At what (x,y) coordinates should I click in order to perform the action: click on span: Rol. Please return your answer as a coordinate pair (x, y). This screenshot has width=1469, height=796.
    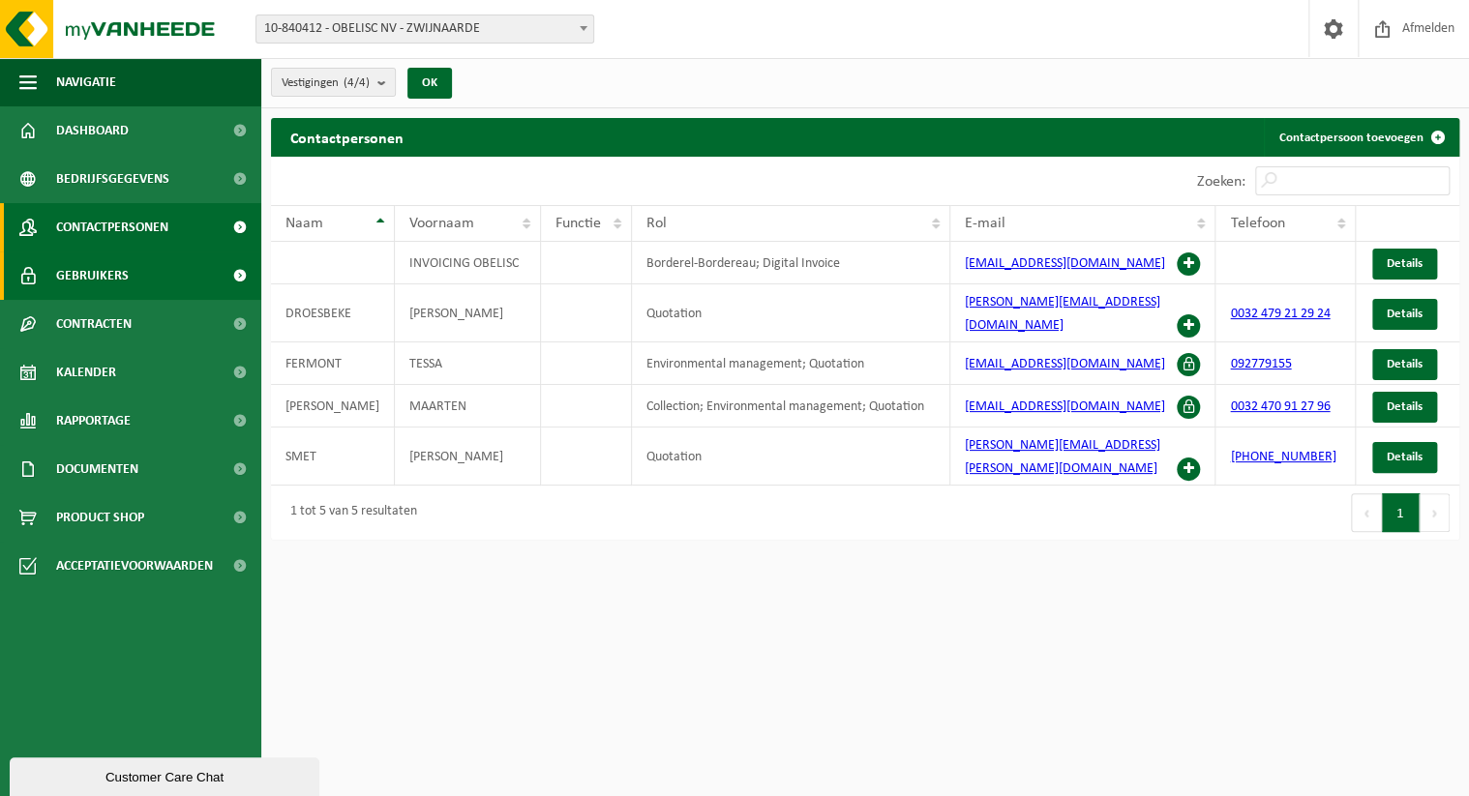
    Looking at the image, I should click on (656, 224).